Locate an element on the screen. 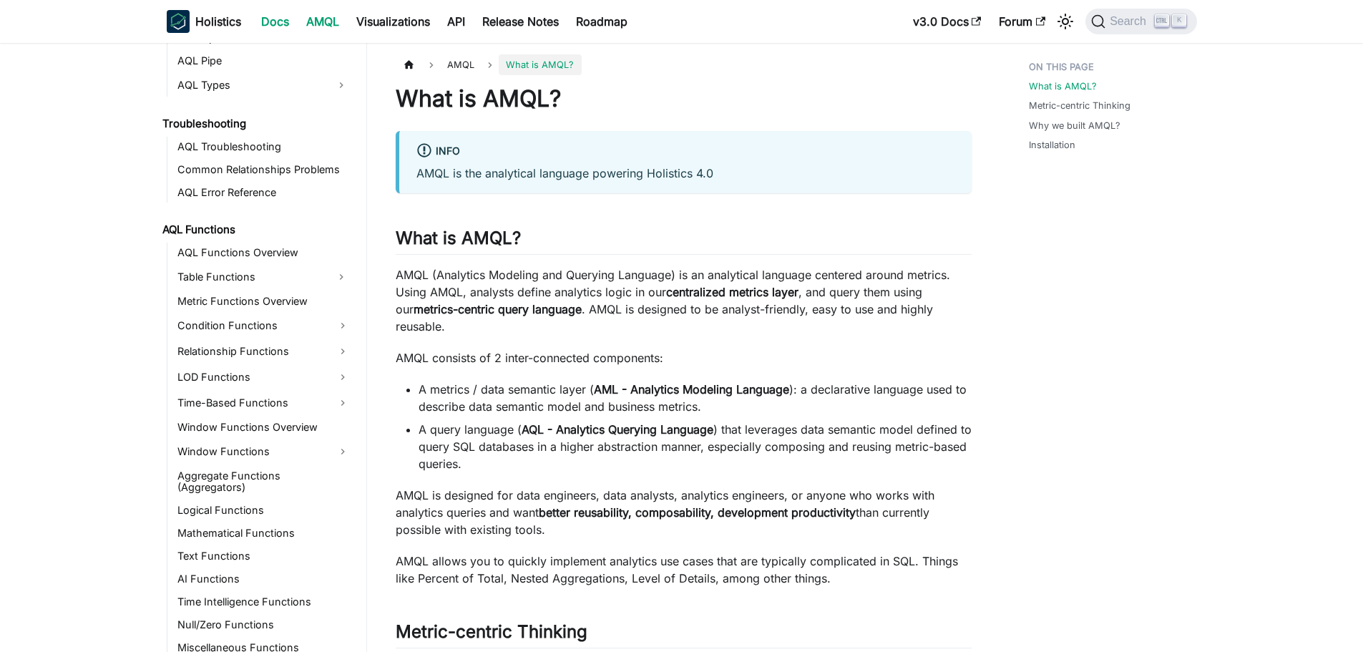  a: Why we built AMQL? is located at coordinates (1074, 125).